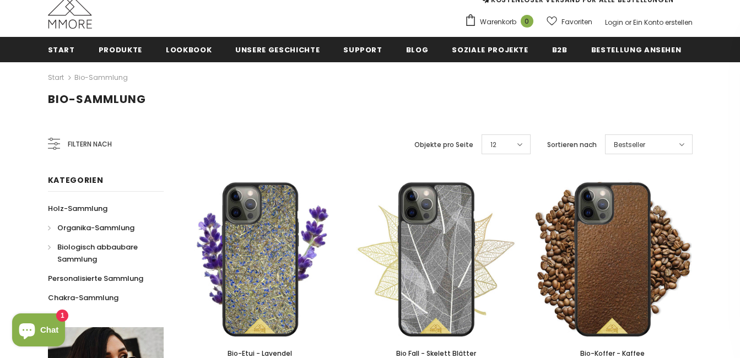  I want to click on a: Login, so click(614, 22).